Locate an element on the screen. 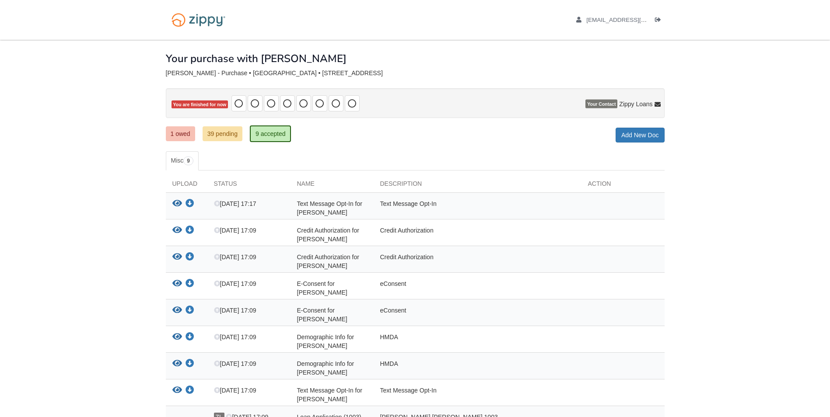 This screenshot has height=417, width=830. a: Download E-Consent for Lauren Williams is located at coordinates (190, 284).